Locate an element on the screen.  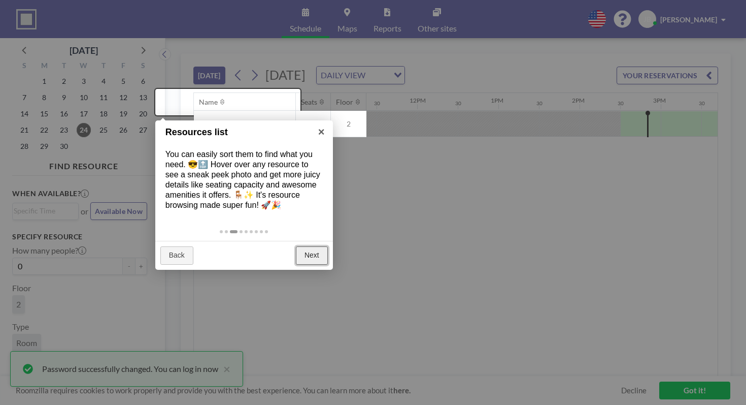
a: Next is located at coordinates (312, 255).